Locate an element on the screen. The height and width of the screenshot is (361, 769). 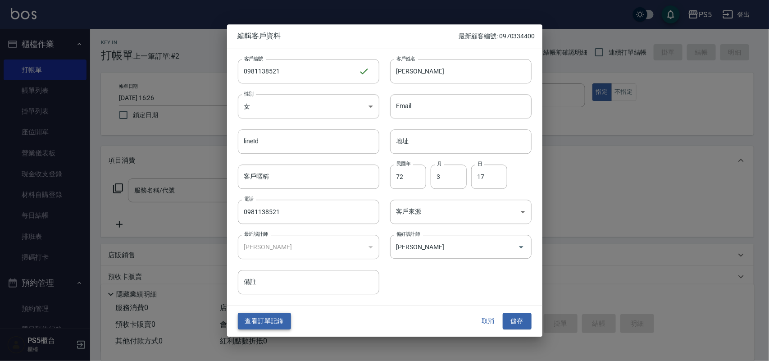
div: 女 is located at coordinates (309, 106).